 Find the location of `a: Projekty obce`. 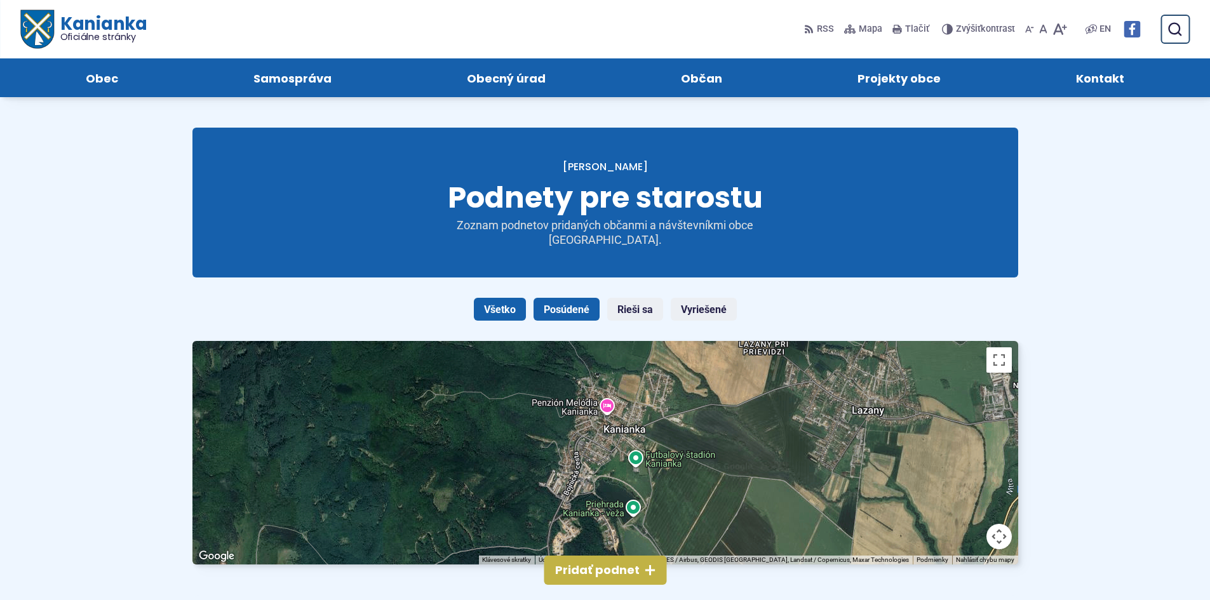

a: Projekty obce is located at coordinates (900, 78).